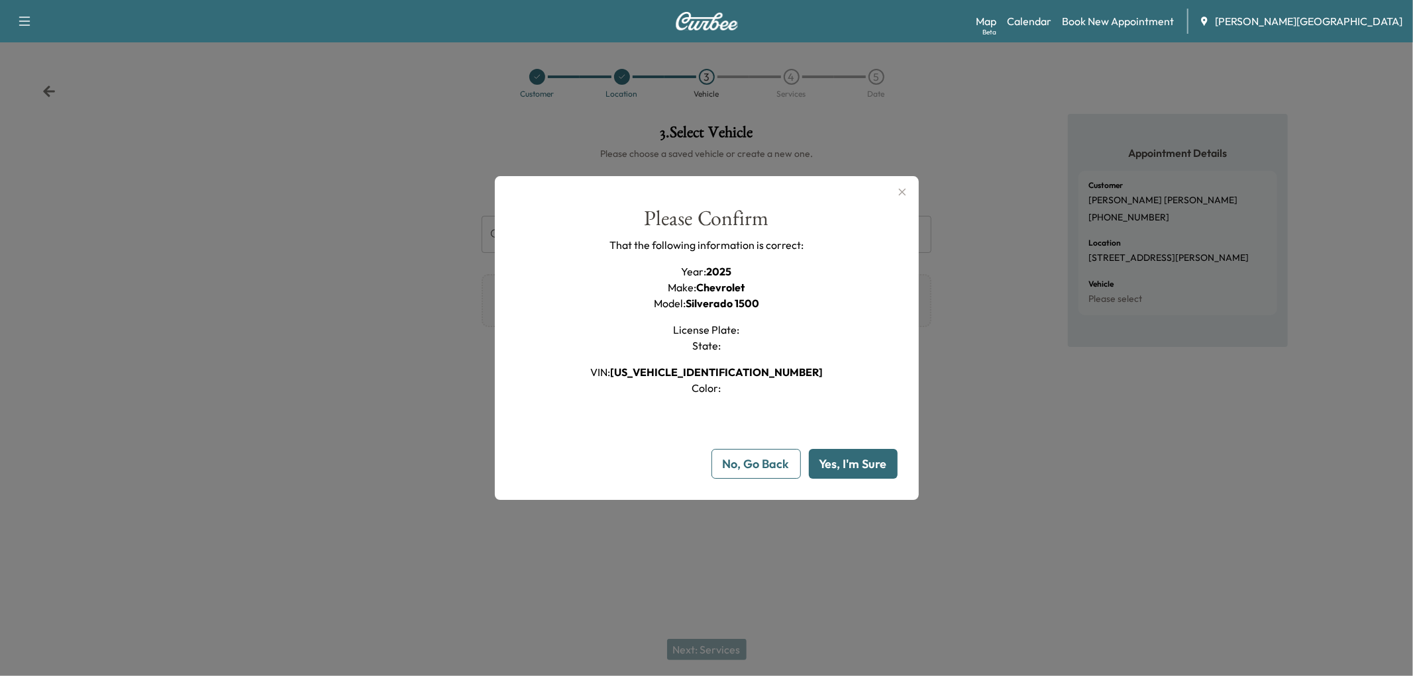  I want to click on button: Yes, I'm Sure, so click(853, 464).